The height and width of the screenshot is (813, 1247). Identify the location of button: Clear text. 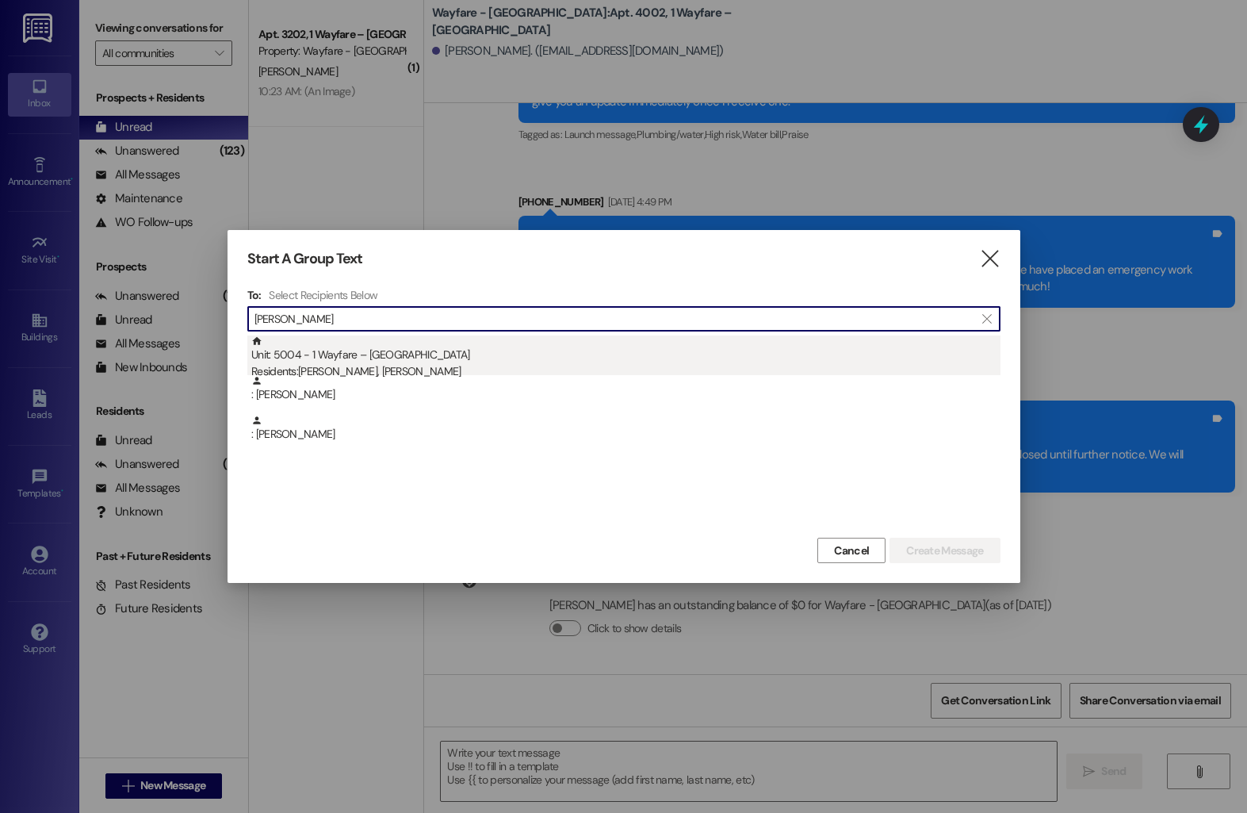
(987, 319).